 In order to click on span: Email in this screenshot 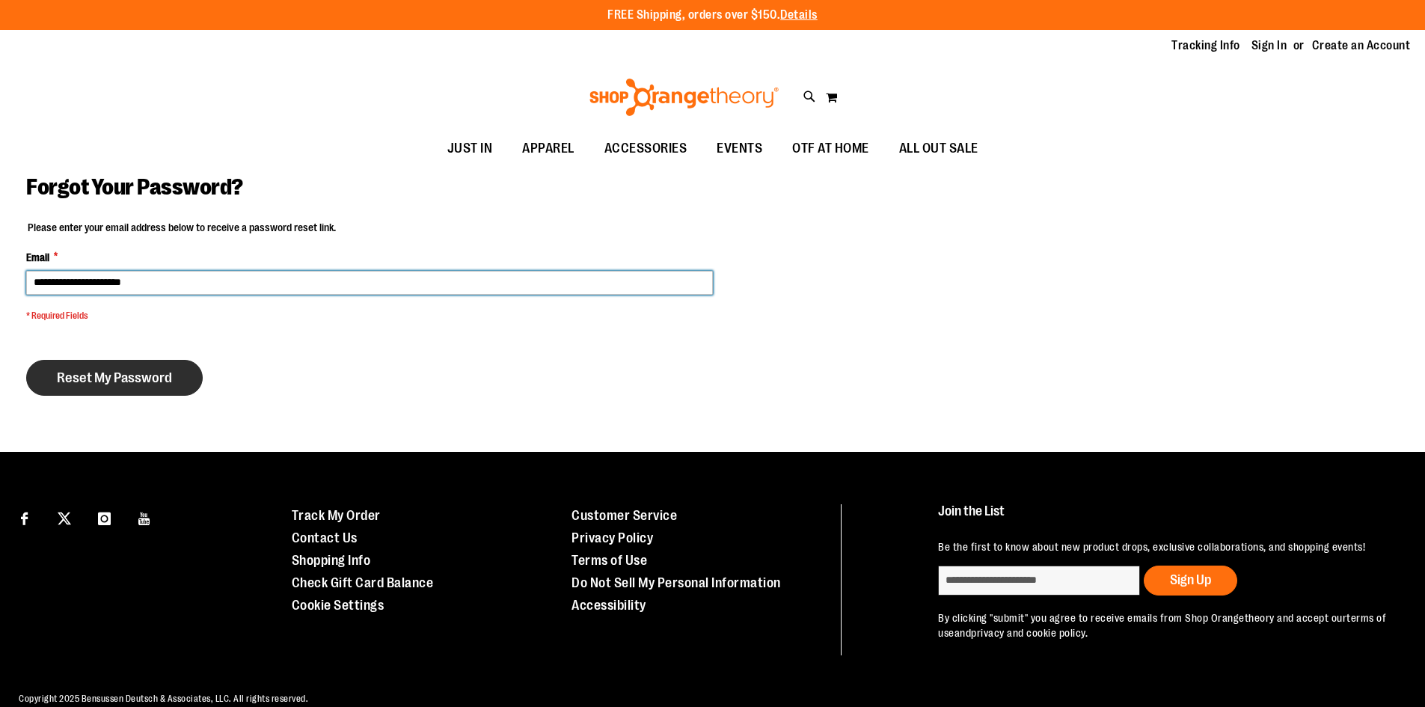, I will do `click(37, 257)`.